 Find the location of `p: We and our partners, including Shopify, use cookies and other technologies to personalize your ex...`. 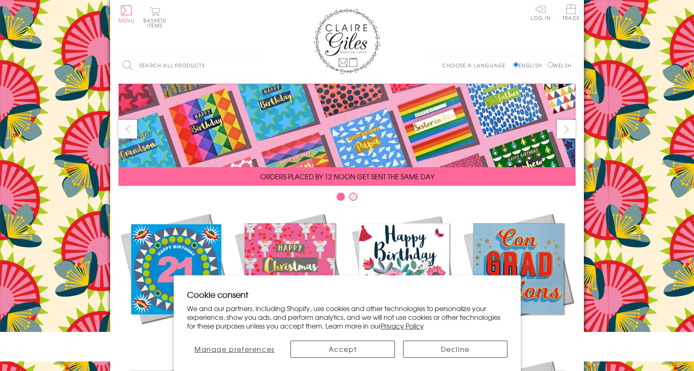

p: We and our partners, including Shopify, use cookies and other technologies to personalize your ex... is located at coordinates (347, 317).